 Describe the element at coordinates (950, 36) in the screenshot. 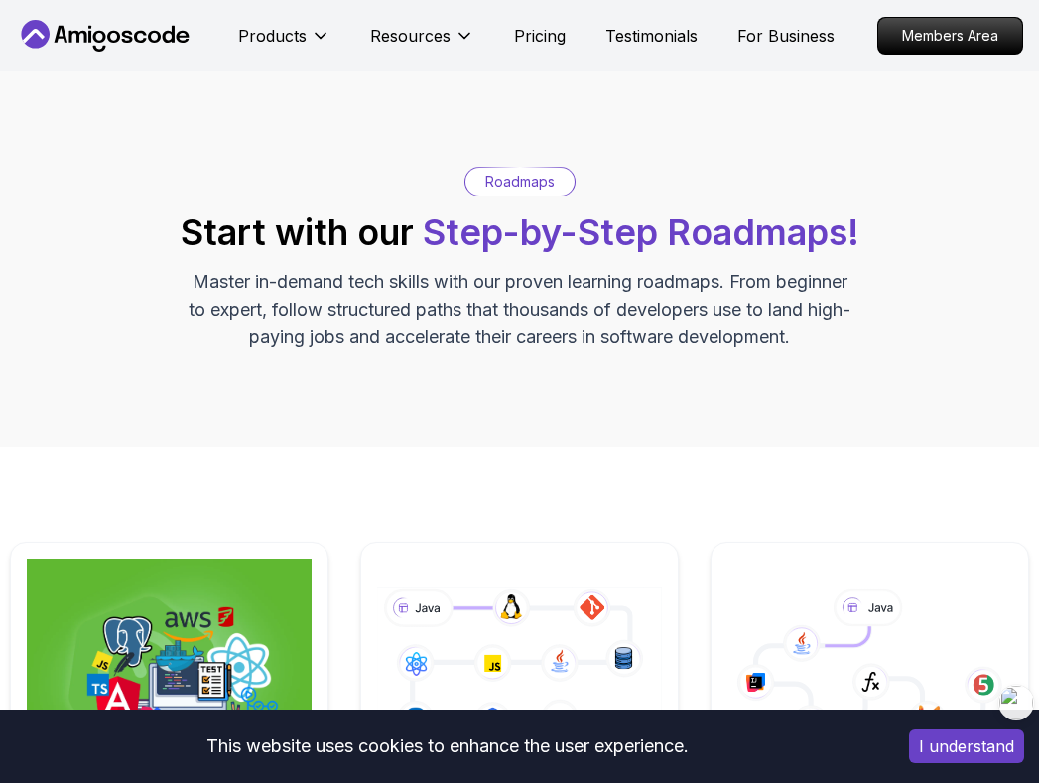

I see `a: Members Area` at that location.